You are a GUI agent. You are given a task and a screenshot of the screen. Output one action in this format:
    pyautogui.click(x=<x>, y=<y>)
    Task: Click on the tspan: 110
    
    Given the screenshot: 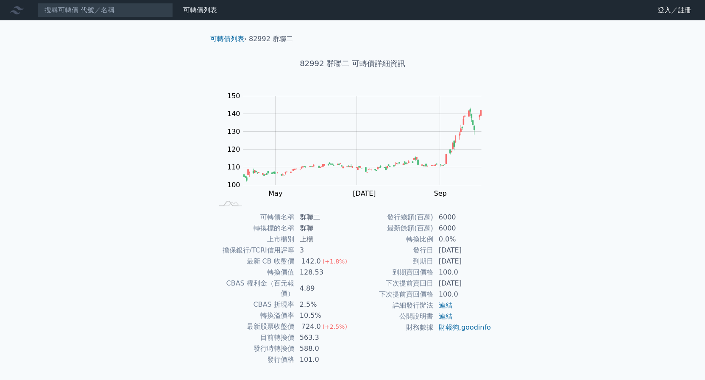 What is the action you would take?
    pyautogui.click(x=234, y=167)
    